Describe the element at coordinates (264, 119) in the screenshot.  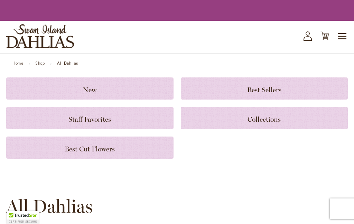
I see `span: Collections` at that location.